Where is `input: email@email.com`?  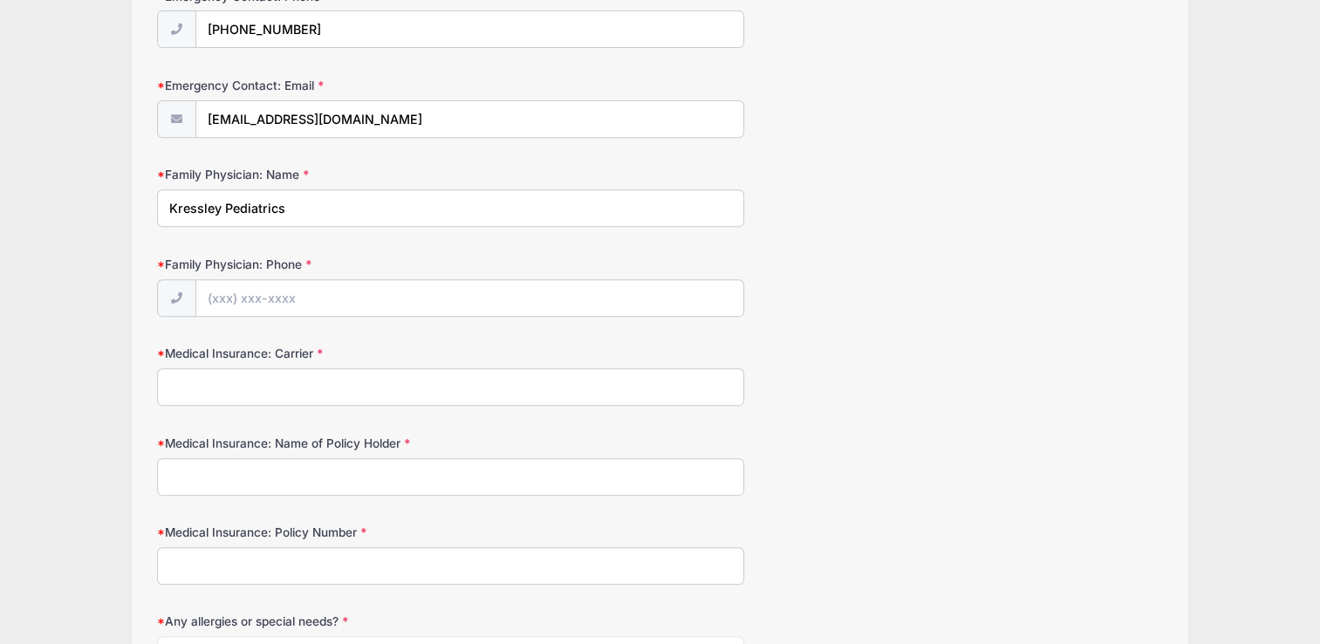
input: email@email.com is located at coordinates (469, 119).